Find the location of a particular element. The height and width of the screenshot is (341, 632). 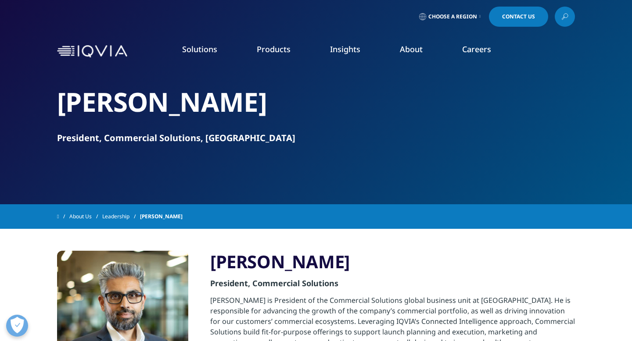

a: Insights is located at coordinates (345, 49).